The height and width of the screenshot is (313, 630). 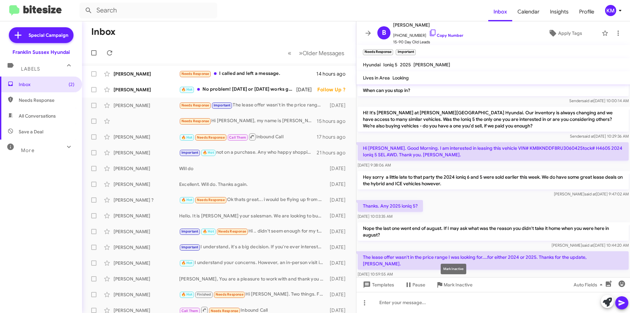 What do you see at coordinates (405, 52) in the screenshot?
I see `small: Important` at bounding box center [405, 52].